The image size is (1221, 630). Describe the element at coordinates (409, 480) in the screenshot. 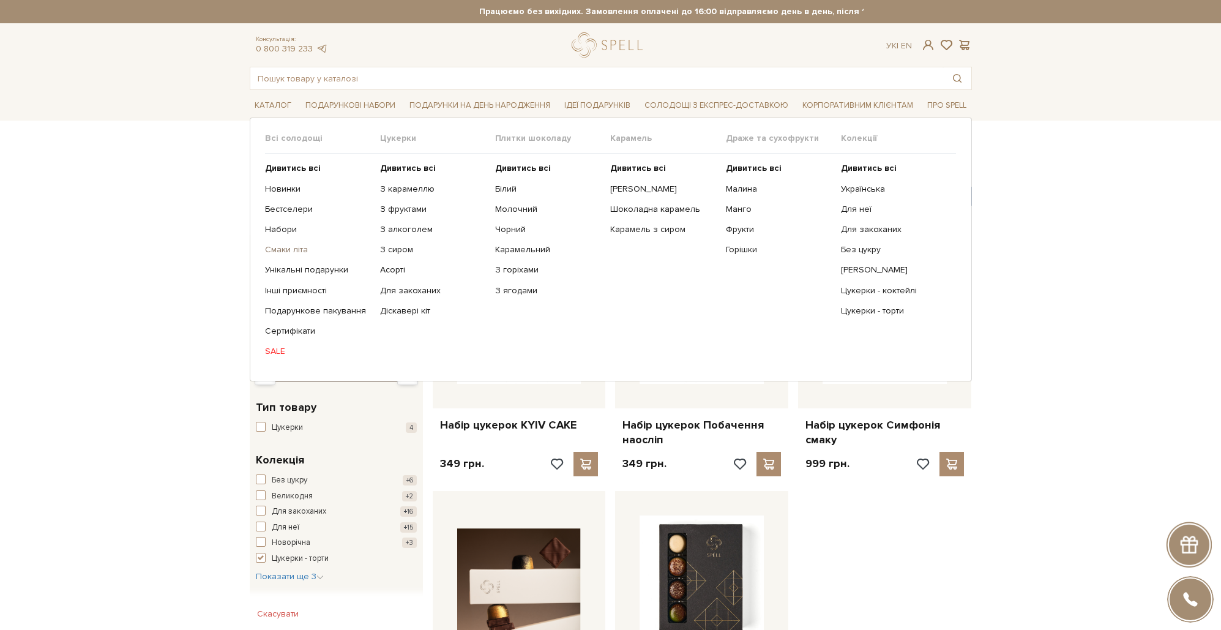

I see `span: +6` at that location.